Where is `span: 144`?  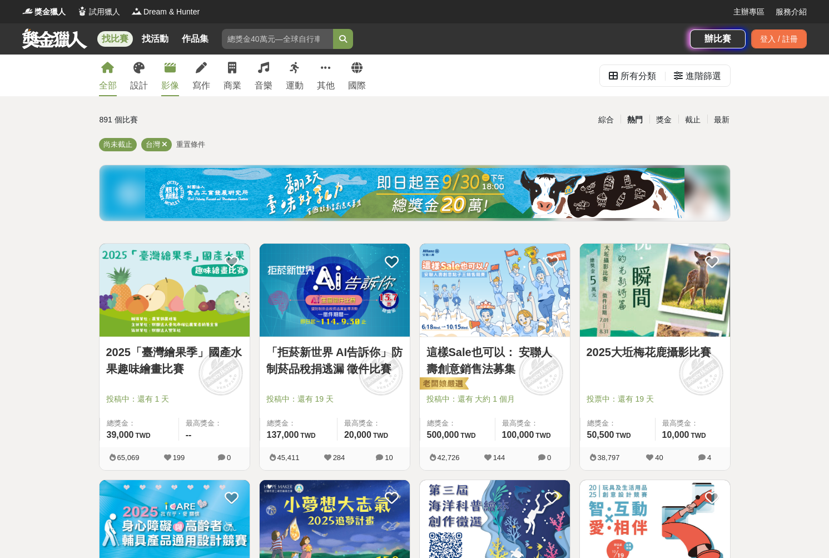 span: 144 is located at coordinates (499, 457).